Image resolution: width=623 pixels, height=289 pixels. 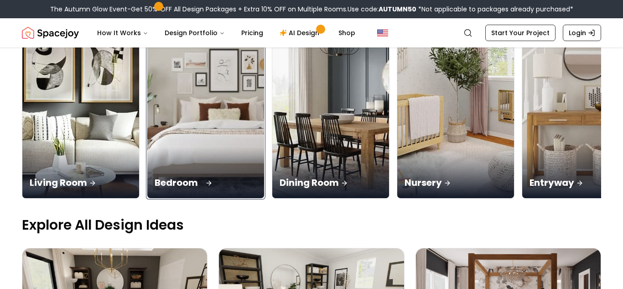 What do you see at coordinates (382, 33) in the screenshot?
I see `img: United States` at bounding box center [382, 33].